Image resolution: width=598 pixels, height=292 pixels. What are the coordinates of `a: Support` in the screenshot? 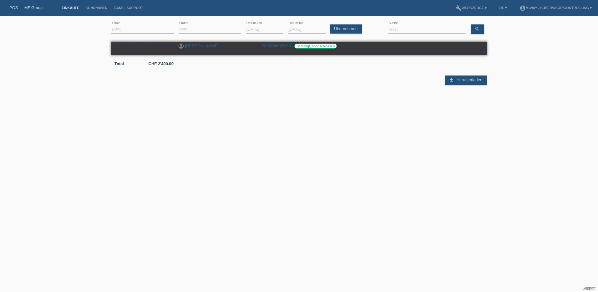 It's located at (589, 288).